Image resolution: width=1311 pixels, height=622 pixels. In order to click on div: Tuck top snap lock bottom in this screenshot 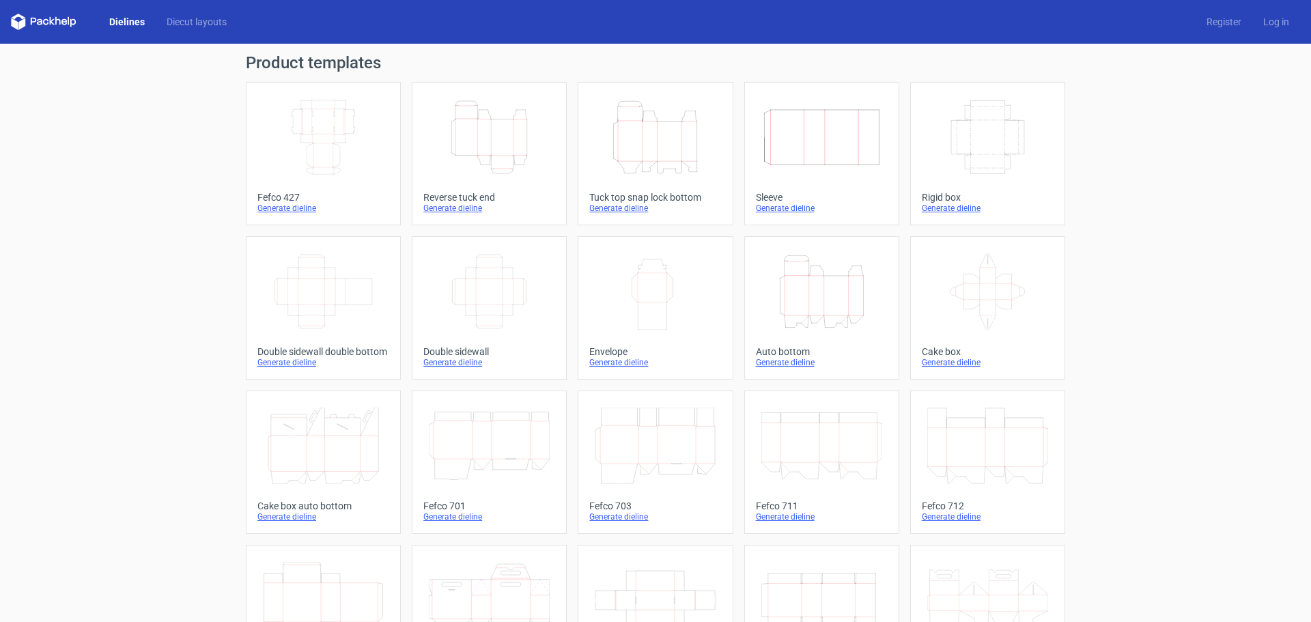, I will do `click(655, 197)`.